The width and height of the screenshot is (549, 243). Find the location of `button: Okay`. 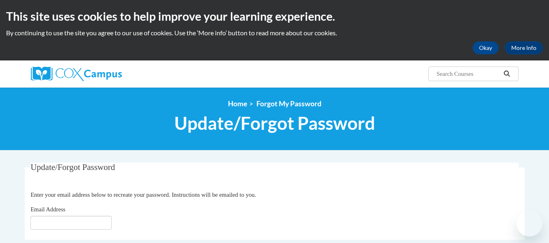

button: Okay is located at coordinates (486, 48).